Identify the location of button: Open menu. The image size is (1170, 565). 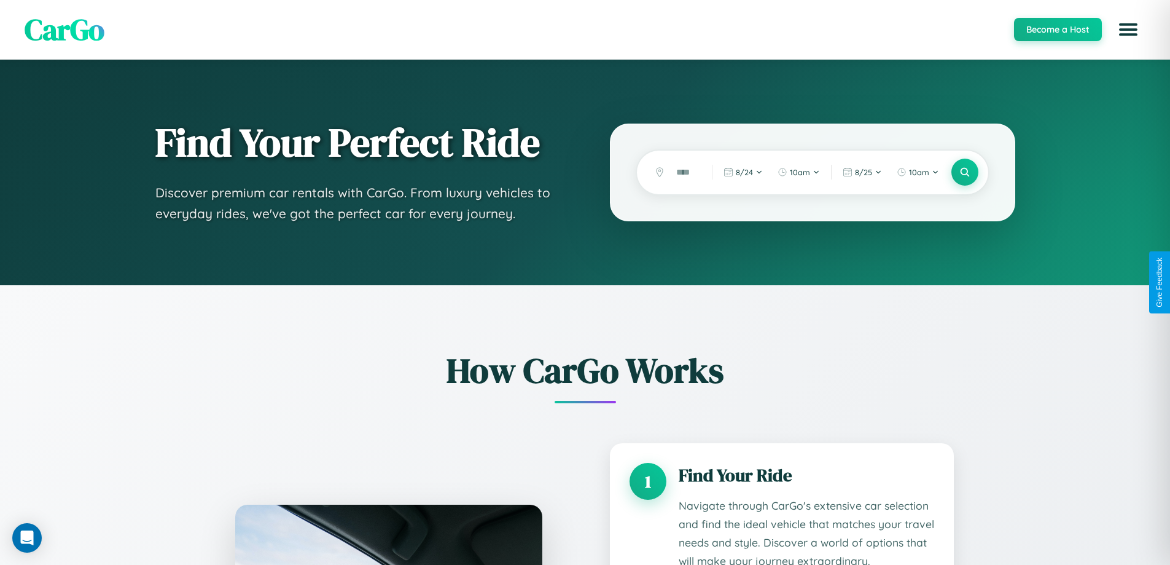
(1129, 29).